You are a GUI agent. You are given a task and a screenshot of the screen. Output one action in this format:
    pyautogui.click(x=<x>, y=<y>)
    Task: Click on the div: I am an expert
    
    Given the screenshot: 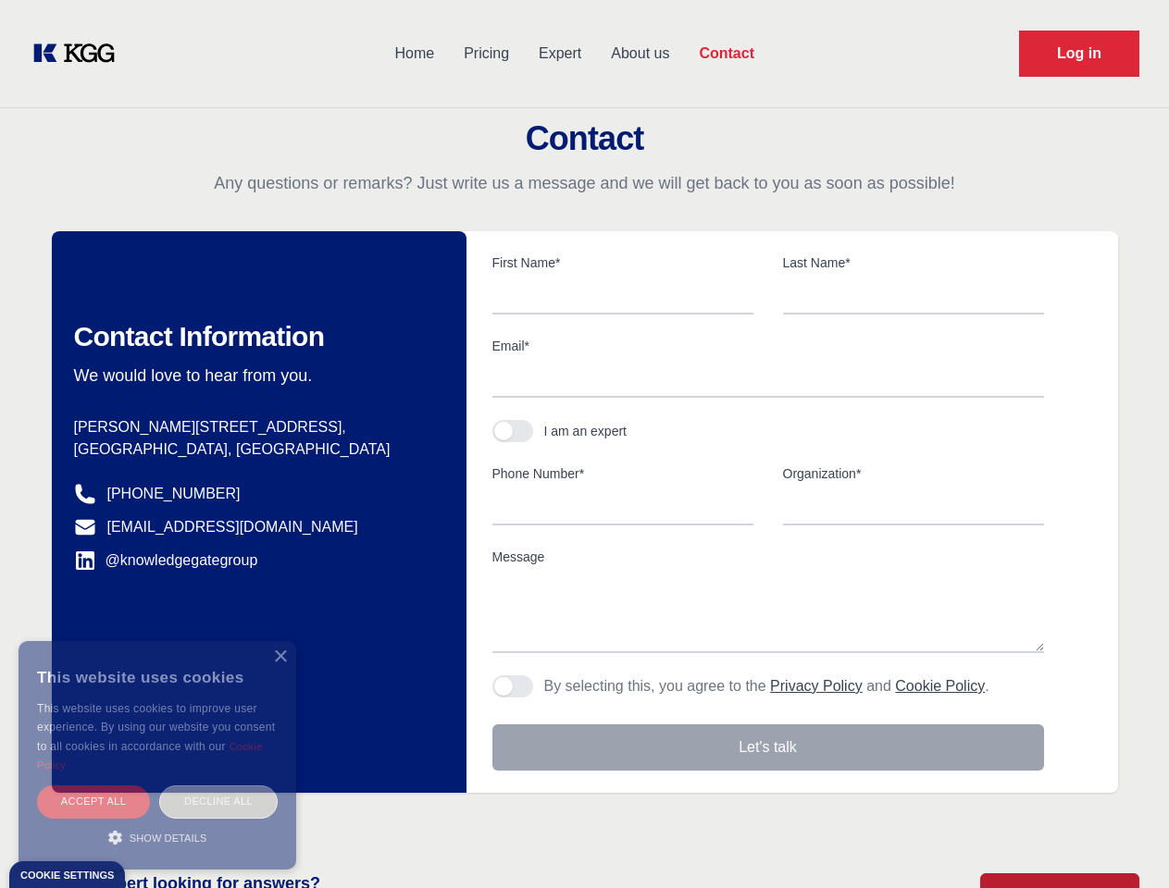 What is the action you would take?
    pyautogui.click(x=586, y=431)
    